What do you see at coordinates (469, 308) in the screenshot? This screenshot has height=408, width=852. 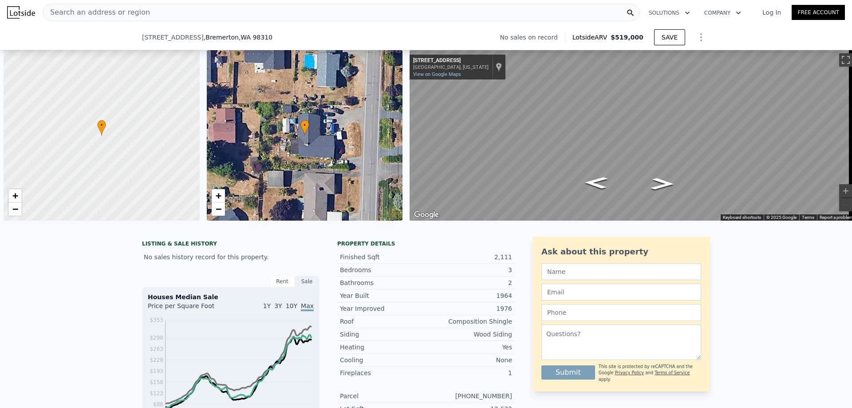 I see `div: 1976` at bounding box center [469, 308].